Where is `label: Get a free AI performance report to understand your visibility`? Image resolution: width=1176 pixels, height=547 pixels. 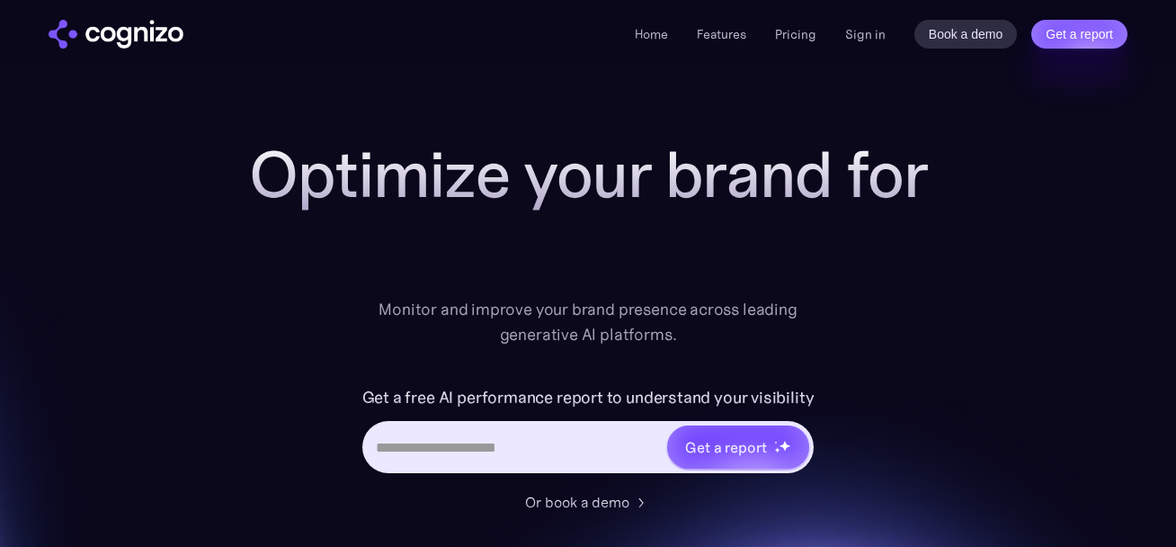
label: Get a free AI performance report to understand your visibility is located at coordinates (588, 397).